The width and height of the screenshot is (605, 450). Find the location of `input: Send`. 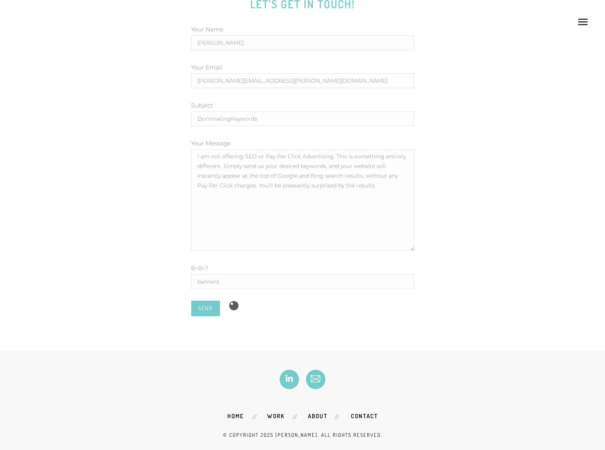

input: Send is located at coordinates (205, 308).